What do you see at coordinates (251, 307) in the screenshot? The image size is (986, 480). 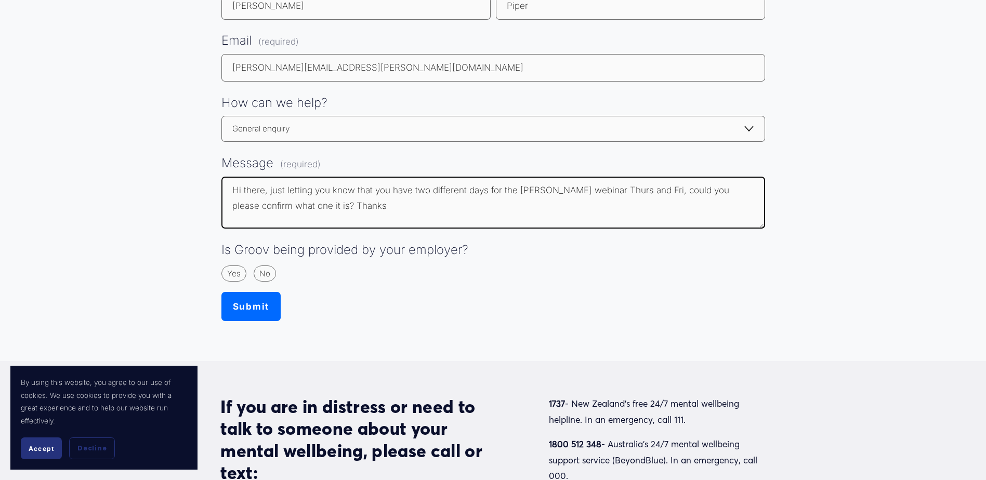 I see `button: Submit` at bounding box center [251, 307].